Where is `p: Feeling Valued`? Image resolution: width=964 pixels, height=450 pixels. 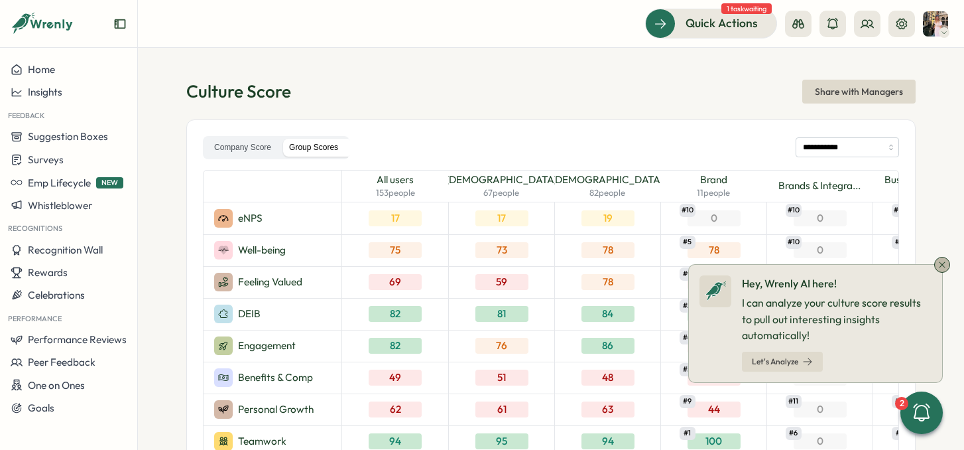
p: Feeling Valued is located at coordinates (270, 282).